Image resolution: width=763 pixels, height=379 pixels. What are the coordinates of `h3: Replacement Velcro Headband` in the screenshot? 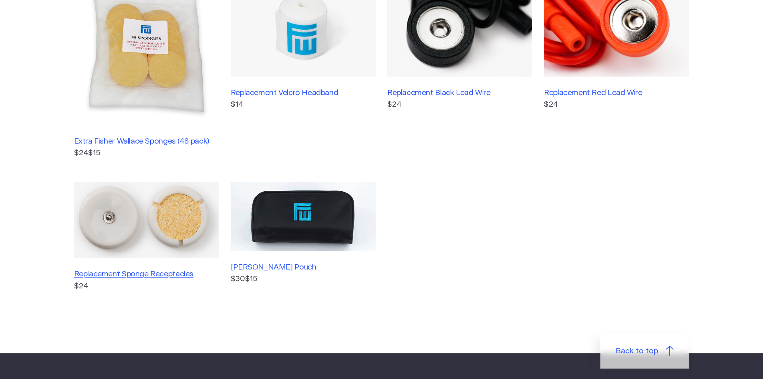 It's located at (303, 93).